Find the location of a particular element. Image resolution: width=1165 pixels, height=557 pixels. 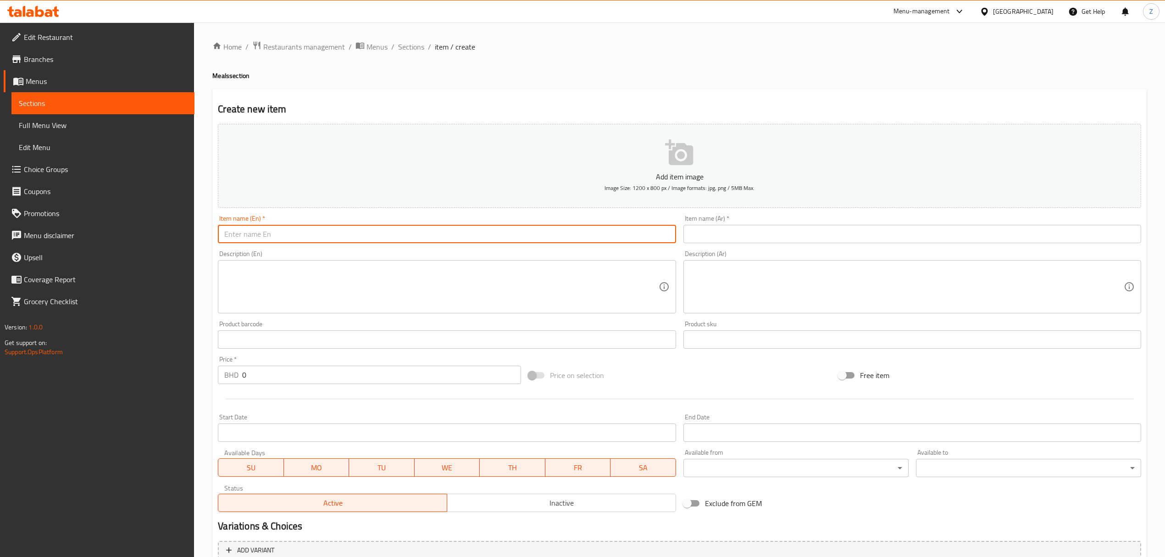

span: Choice Groups is located at coordinates (106, 169).